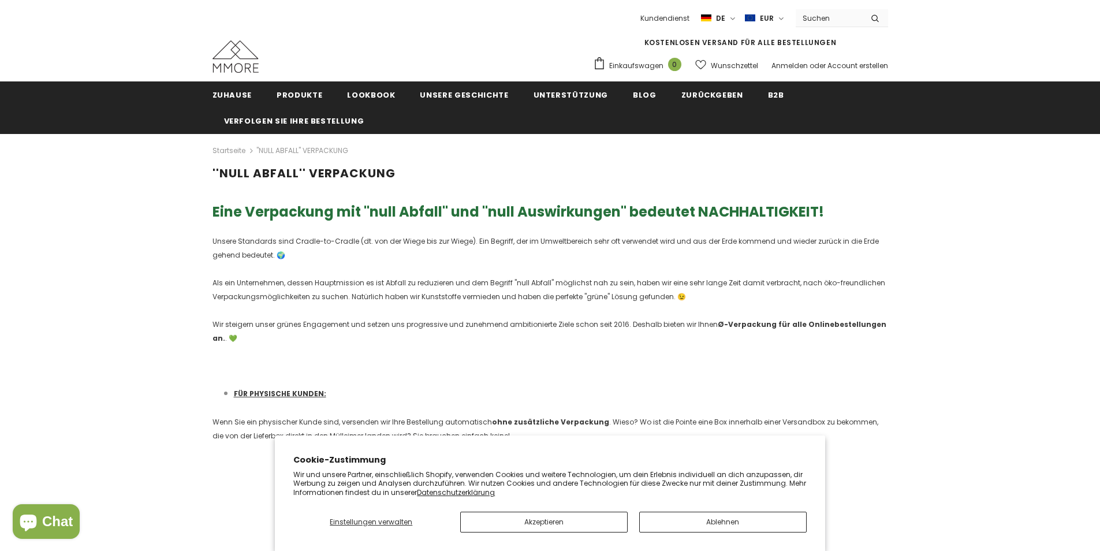 This screenshot has width=1100, height=551. Describe the element at coordinates (299, 95) in the screenshot. I see `span: Produkte` at that location.